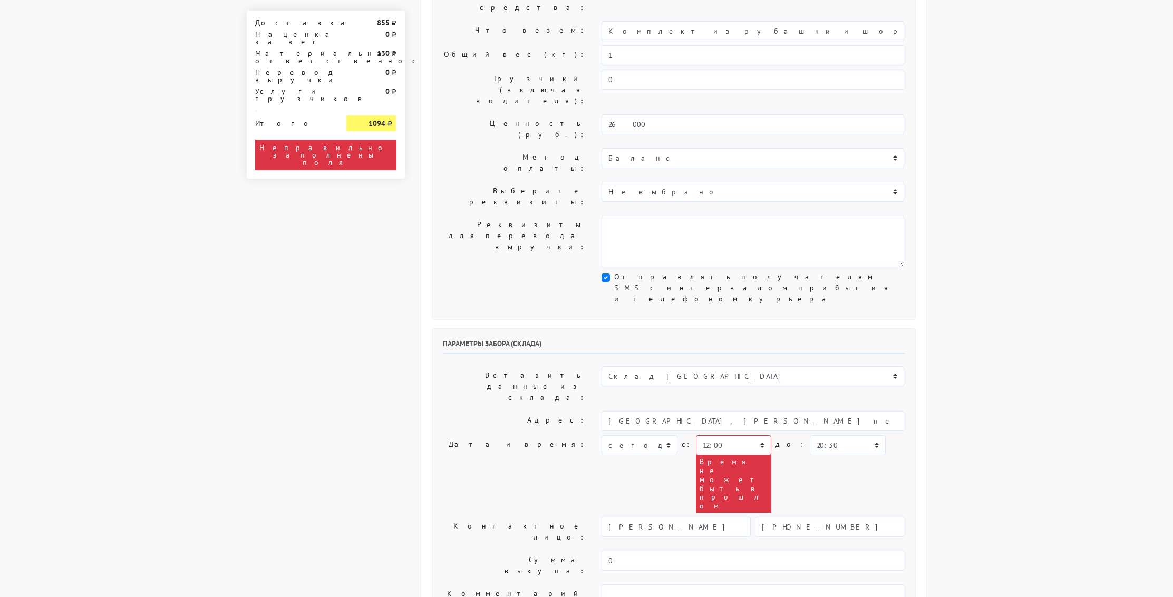 The height and width of the screenshot is (597, 1173). Describe the element at coordinates (514, 129) in the screenshot. I see `label: Ценность (руб.):` at that location.